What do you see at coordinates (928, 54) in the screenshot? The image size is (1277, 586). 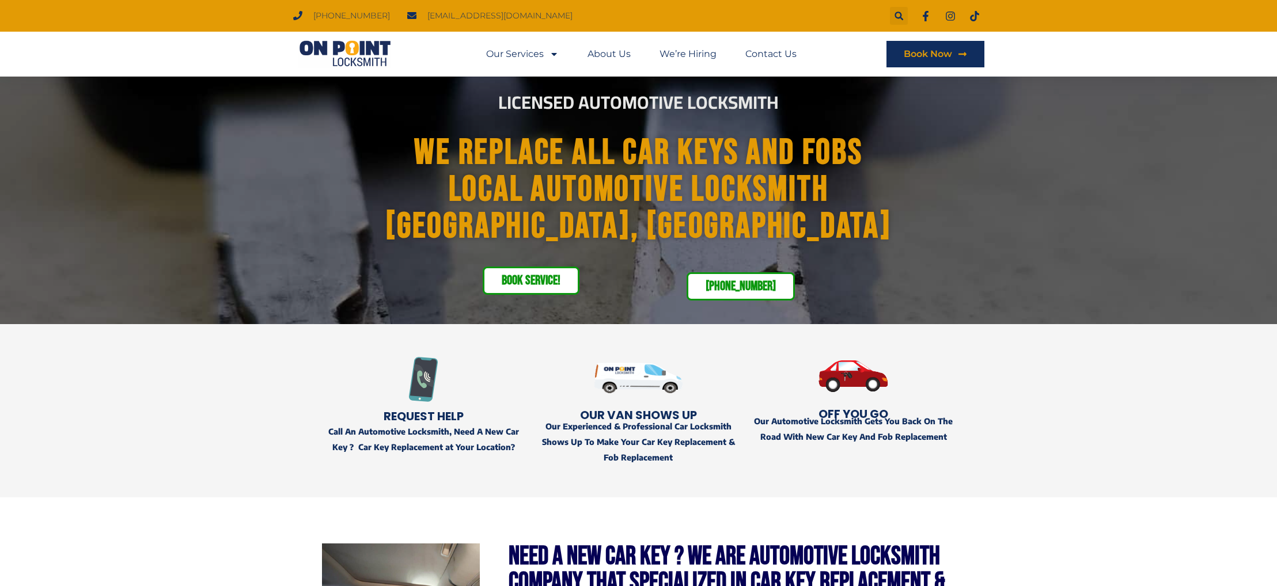 I see `span: Book Now` at bounding box center [928, 54].